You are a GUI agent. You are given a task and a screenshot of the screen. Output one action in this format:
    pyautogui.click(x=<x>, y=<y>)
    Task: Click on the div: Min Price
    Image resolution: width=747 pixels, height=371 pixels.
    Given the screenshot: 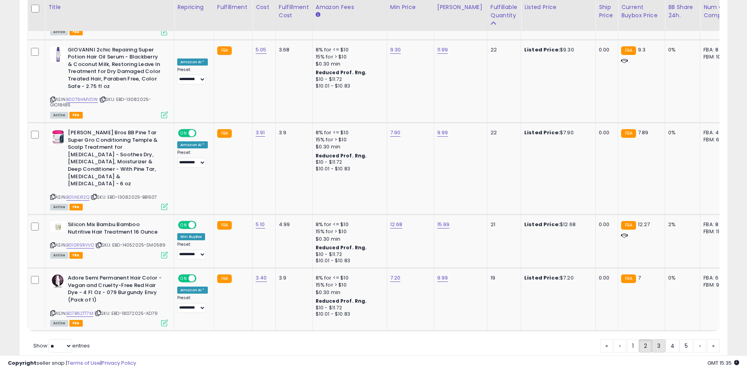 What is the action you would take?
    pyautogui.click(x=410, y=7)
    